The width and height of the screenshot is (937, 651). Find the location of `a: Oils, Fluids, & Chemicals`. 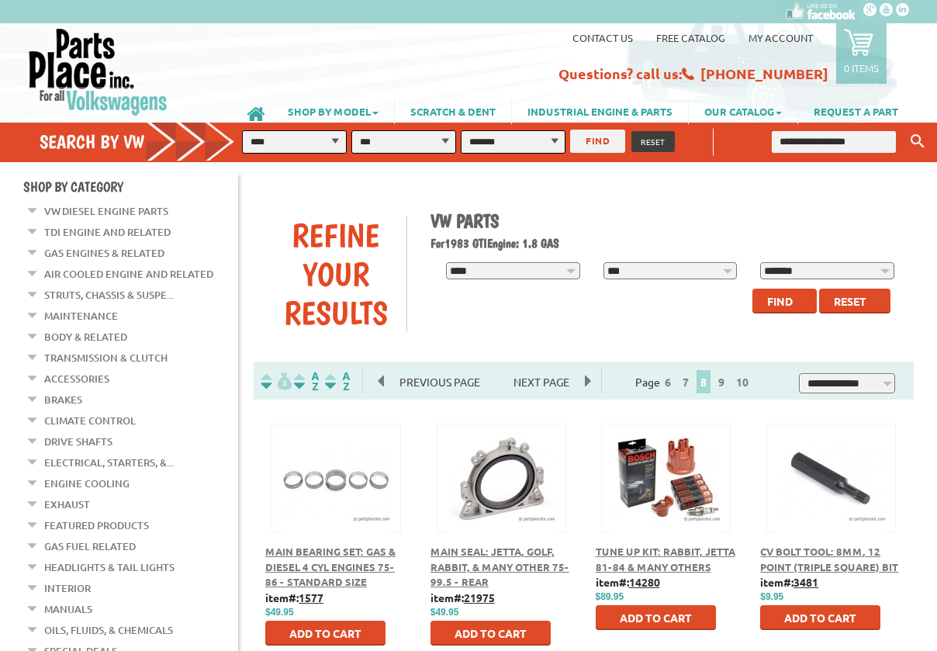

a: Oils, Fluids, & Chemicals is located at coordinates (109, 630).